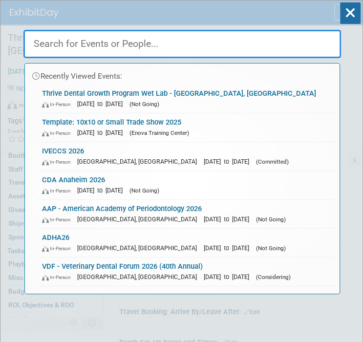  I want to click on span: (Committed), so click(272, 162).